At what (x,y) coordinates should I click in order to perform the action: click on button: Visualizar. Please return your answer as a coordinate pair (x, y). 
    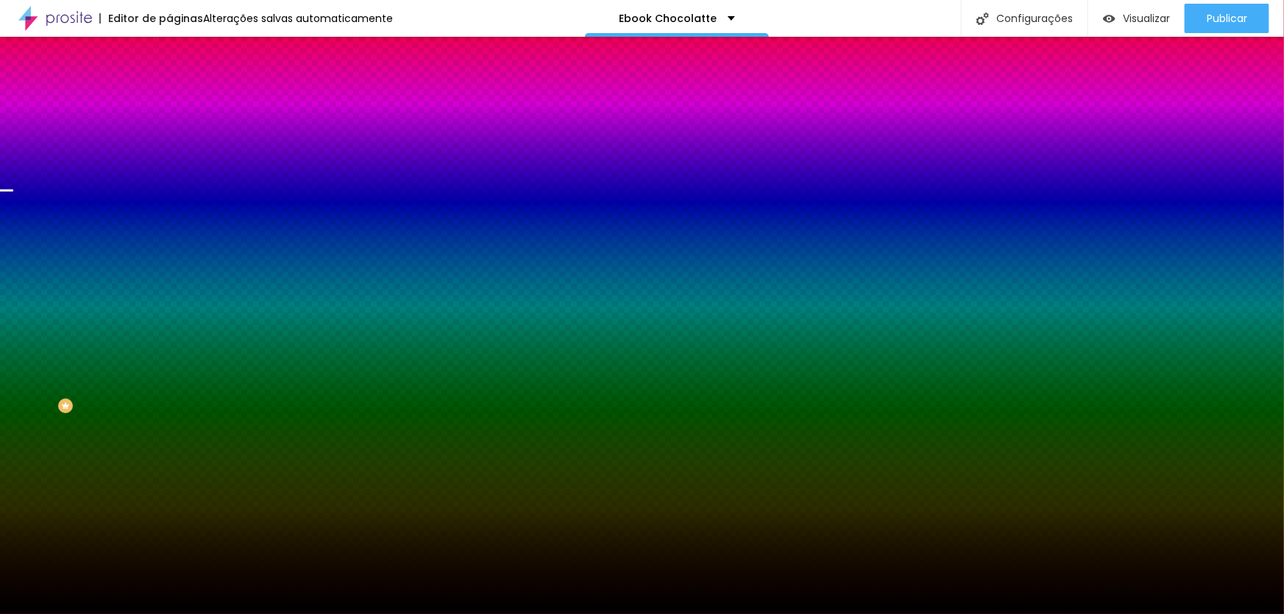
    Looking at the image, I should click on (1136, 18).